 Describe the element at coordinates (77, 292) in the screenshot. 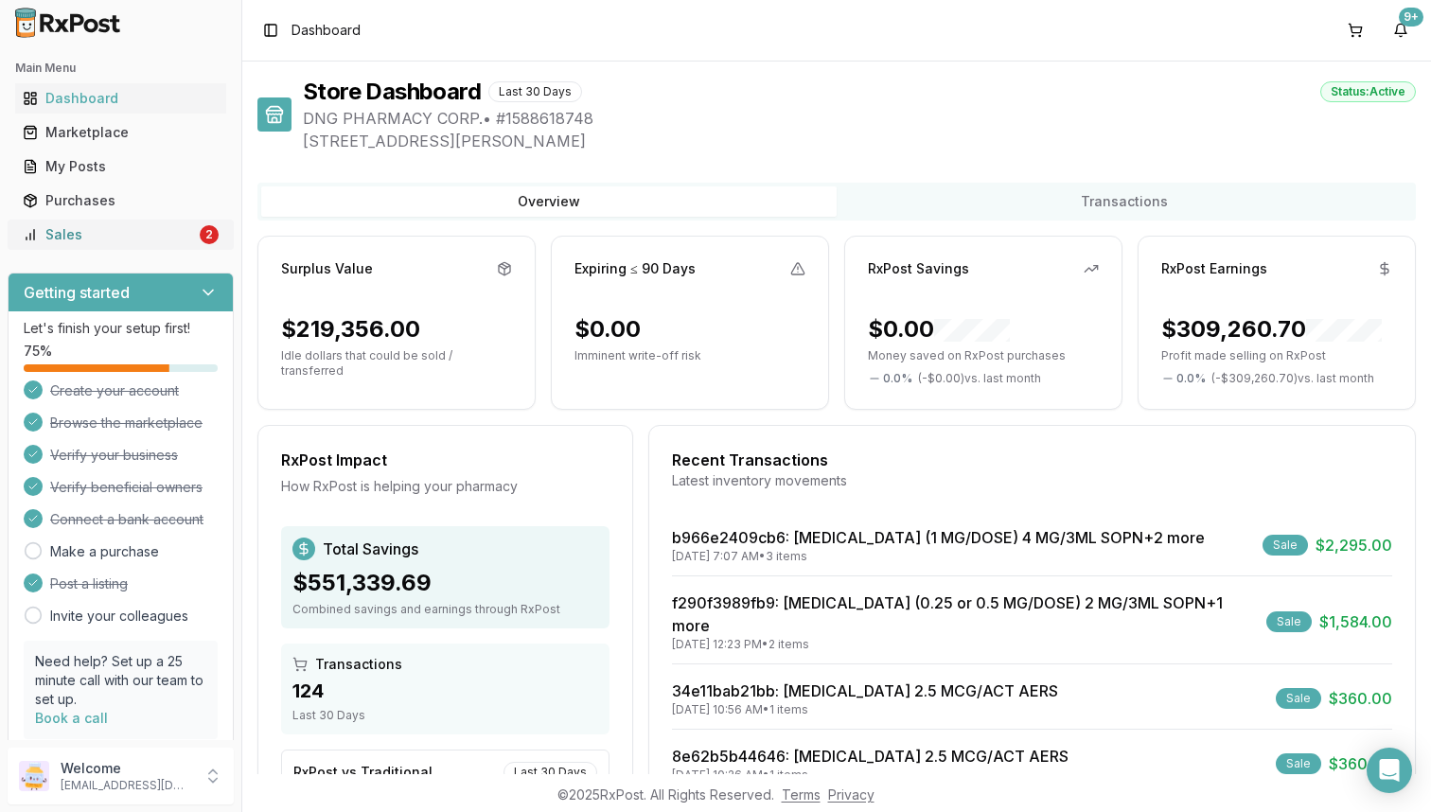

I see `h3: Getting started` at that location.